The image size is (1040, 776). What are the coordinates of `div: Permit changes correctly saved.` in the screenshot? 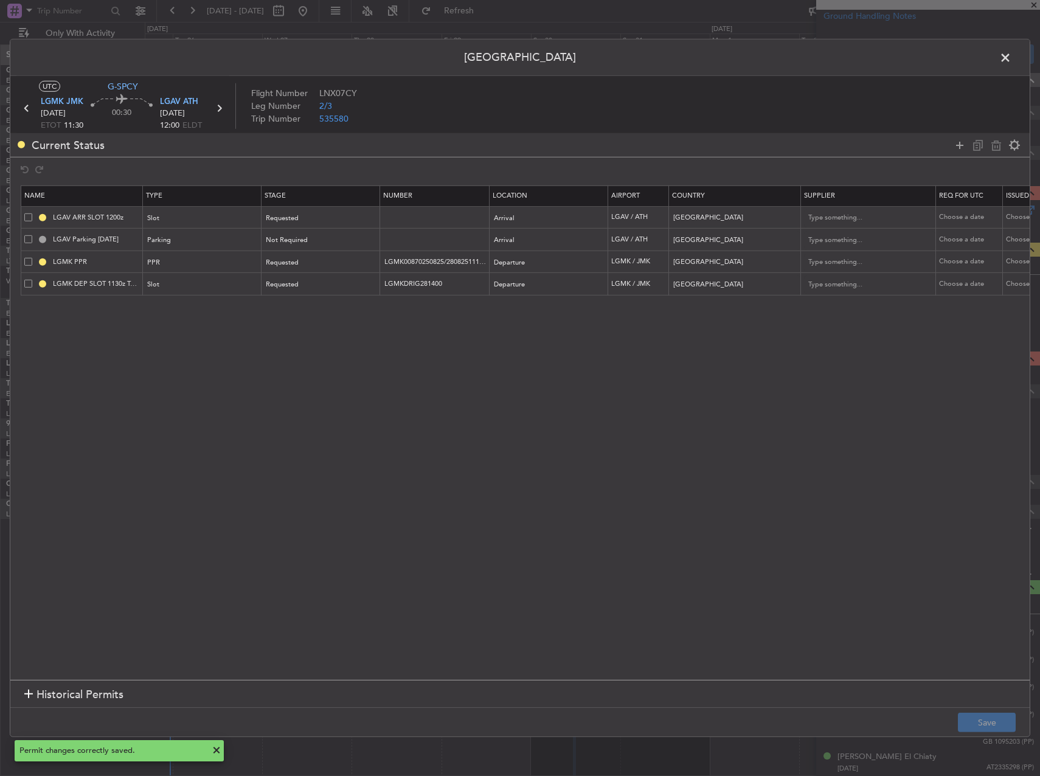 It's located at (113, 751).